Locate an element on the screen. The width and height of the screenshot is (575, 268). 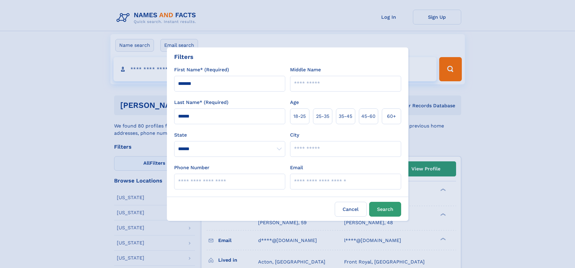
label: First Name* (Required) is located at coordinates (202, 70).